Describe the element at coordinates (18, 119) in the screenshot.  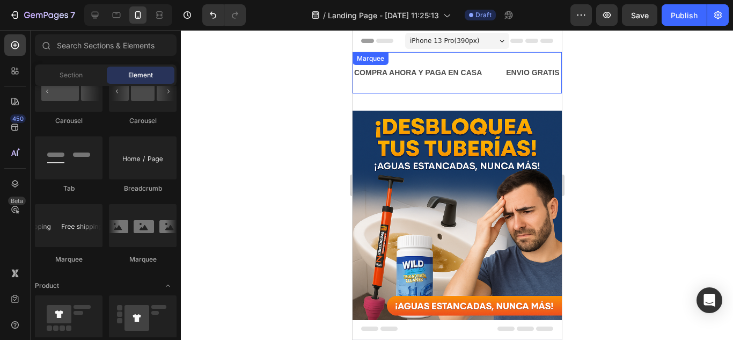
I see `div: 450` at that location.